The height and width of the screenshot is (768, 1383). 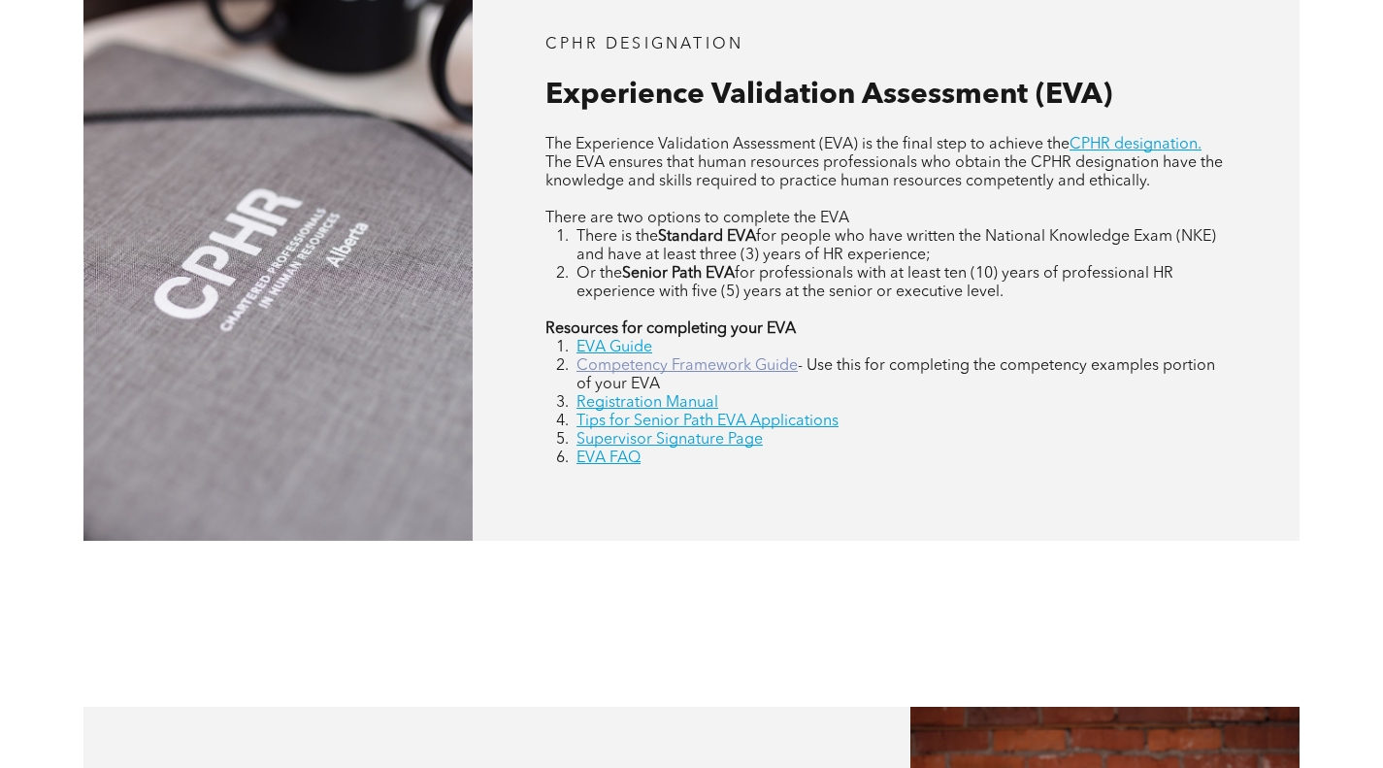 What do you see at coordinates (678, 274) in the screenshot?
I see `strong: Senior Path EVA` at bounding box center [678, 274].